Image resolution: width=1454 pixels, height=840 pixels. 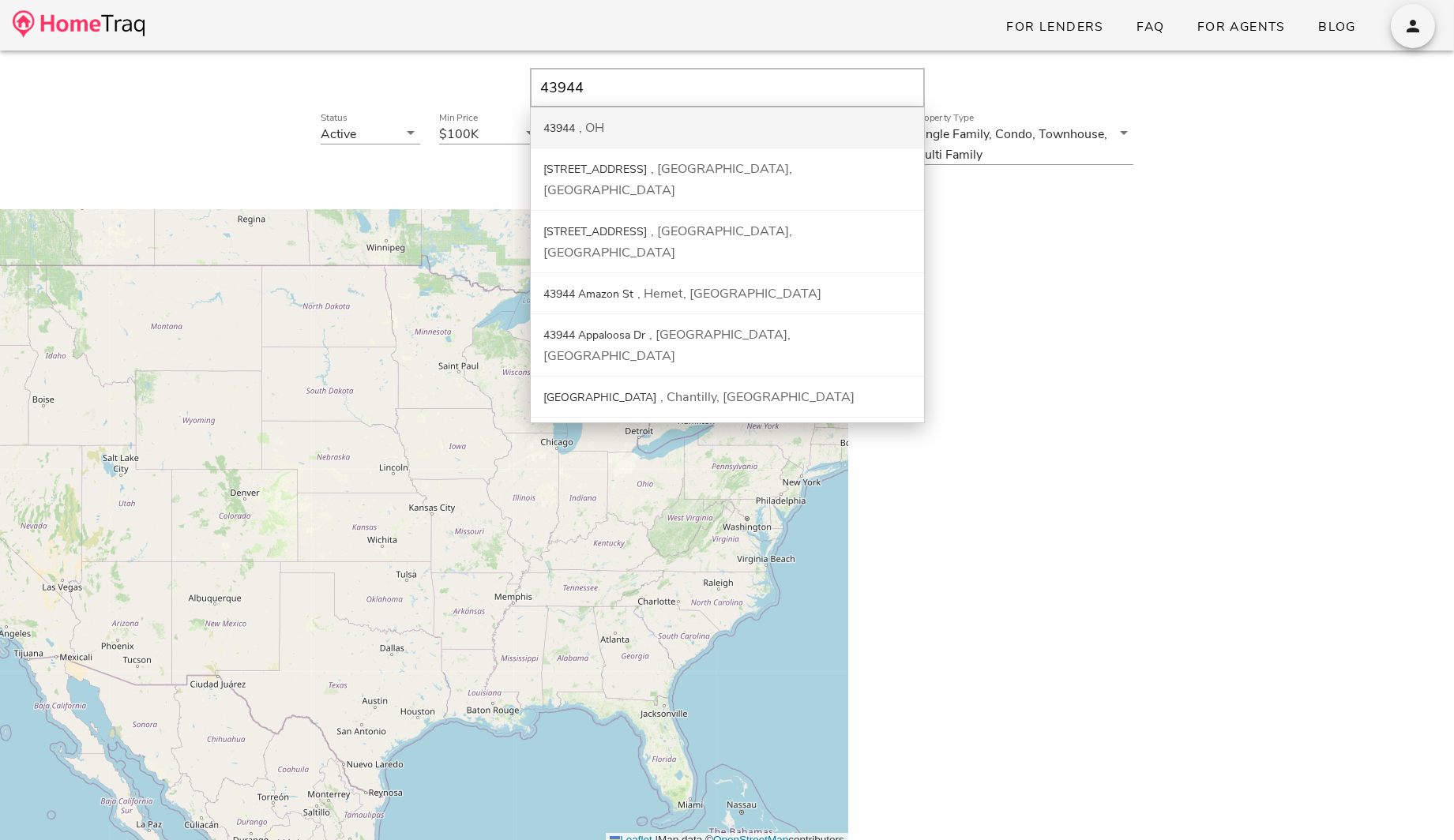 I want to click on div: 43944 Appaloosa Dr, so click(x=594, y=335).